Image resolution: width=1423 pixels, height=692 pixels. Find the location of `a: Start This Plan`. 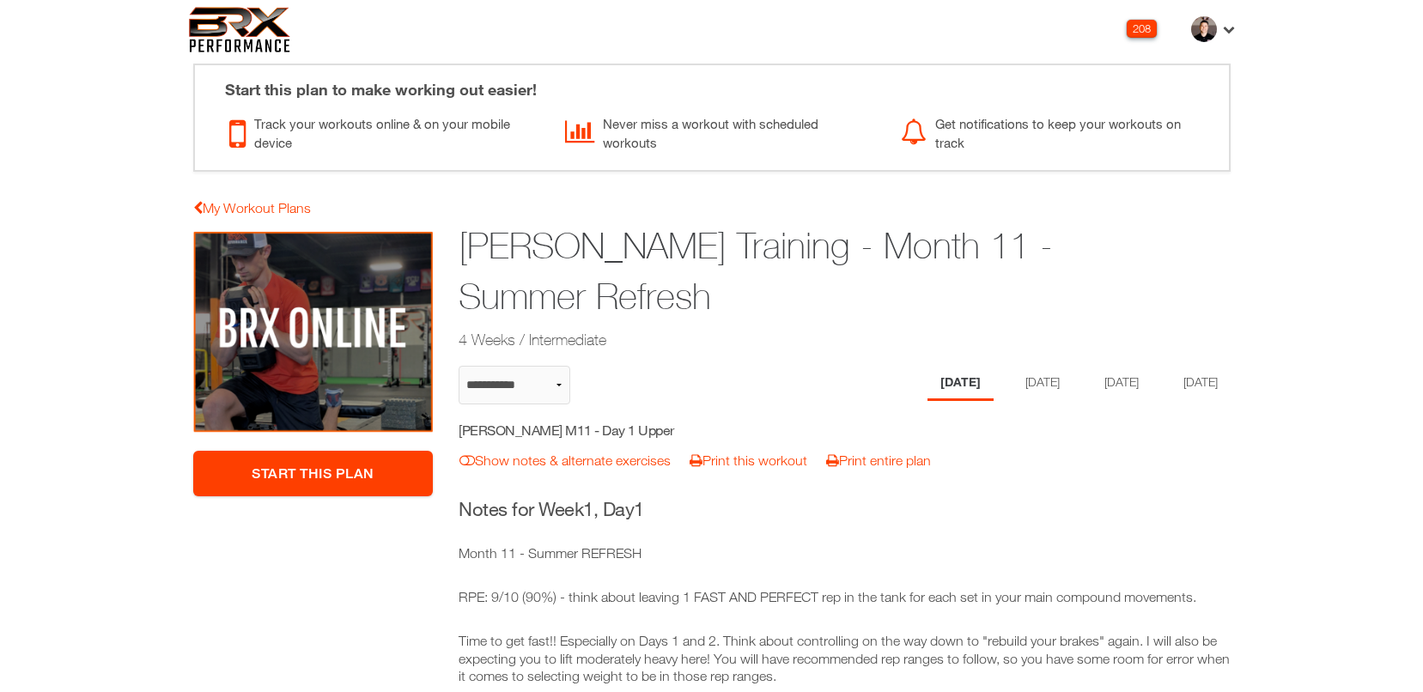

a: Start This Plan is located at coordinates (313, 473).